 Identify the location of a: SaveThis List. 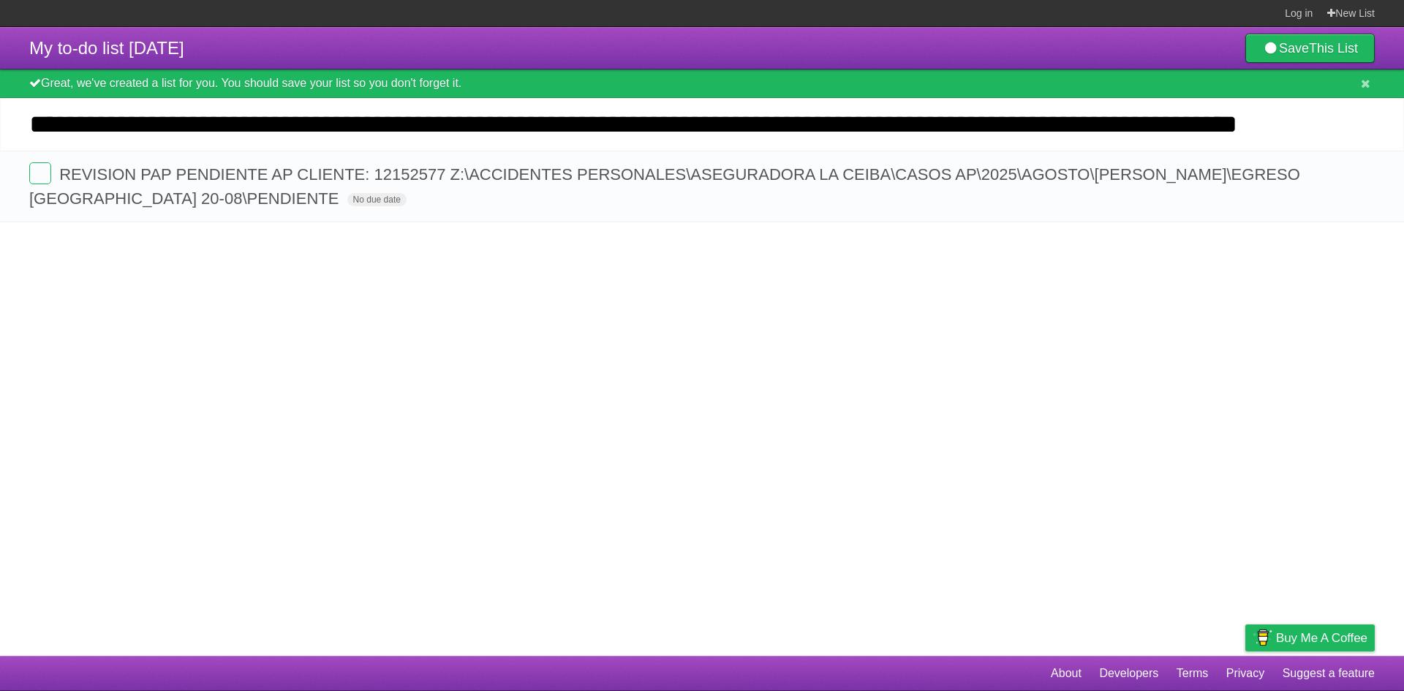
(1310, 48).